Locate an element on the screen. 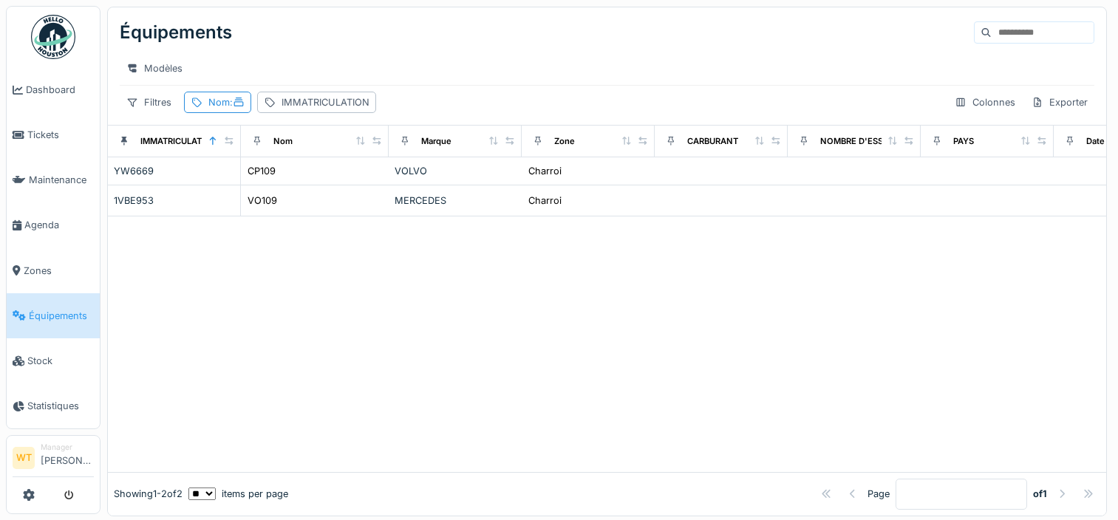 The height and width of the screenshot is (520, 1118). li: WT is located at coordinates (24, 458).